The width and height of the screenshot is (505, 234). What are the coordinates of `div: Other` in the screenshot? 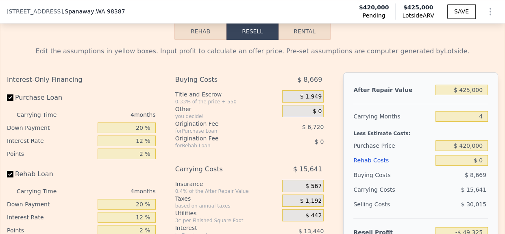 It's located at (227, 109).